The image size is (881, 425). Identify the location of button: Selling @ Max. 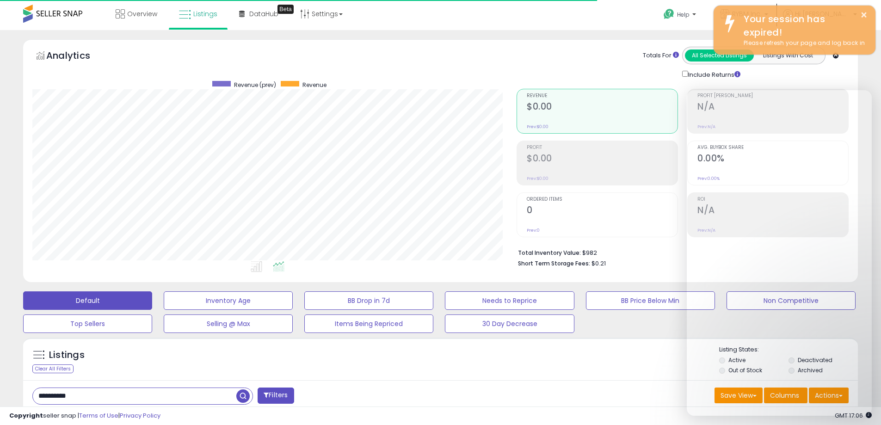
(228, 324).